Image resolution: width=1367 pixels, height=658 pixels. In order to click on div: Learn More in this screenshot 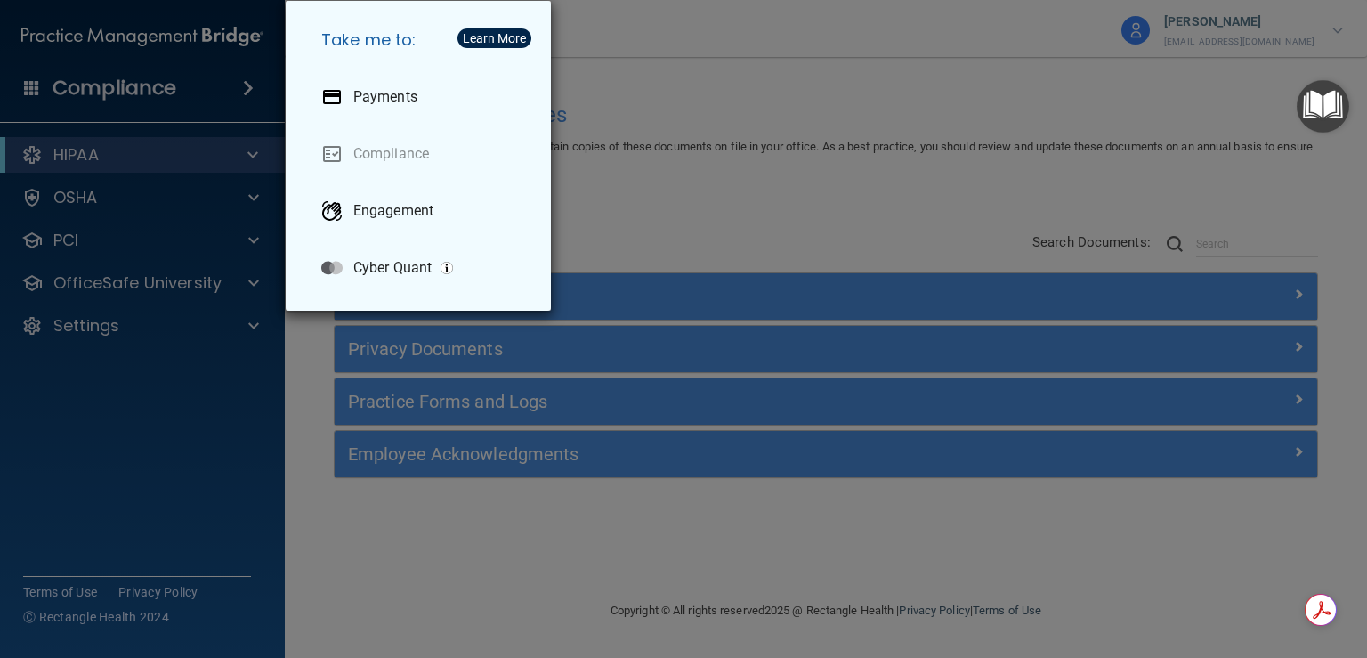, I will do `click(494, 38)`.